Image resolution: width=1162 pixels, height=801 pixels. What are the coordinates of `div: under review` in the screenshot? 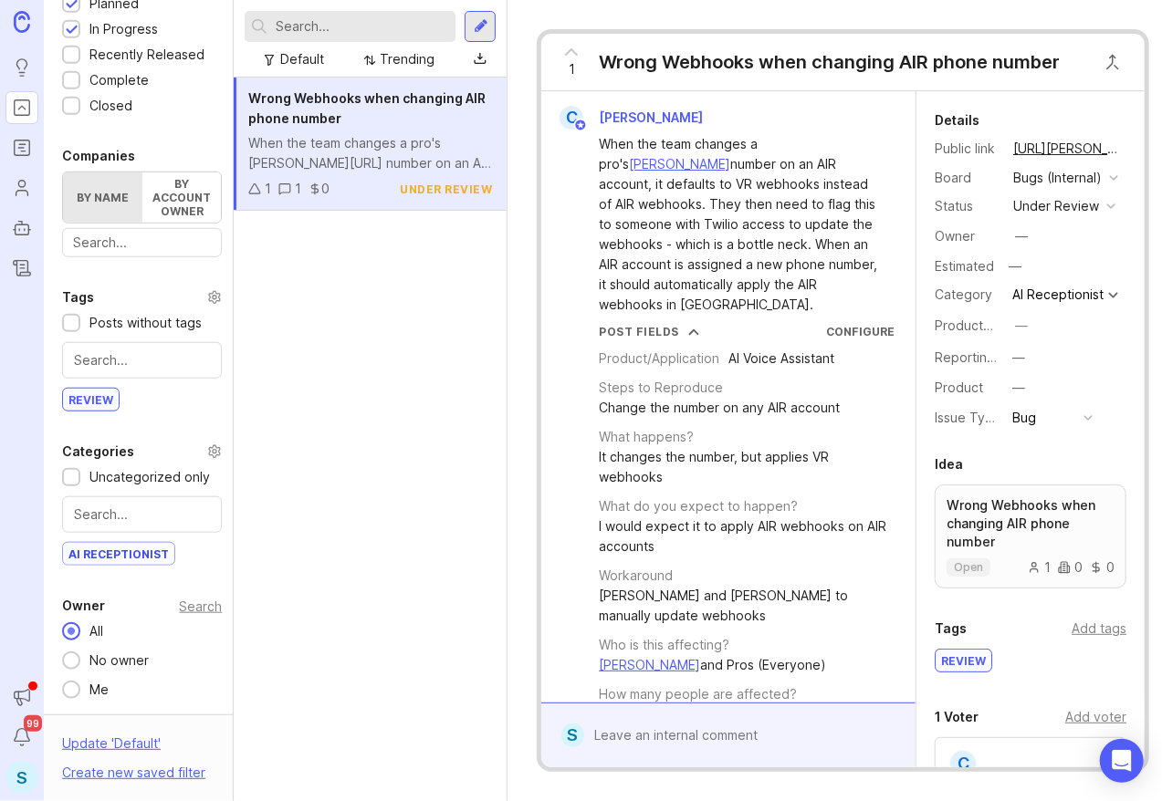 It's located at (1056, 206).